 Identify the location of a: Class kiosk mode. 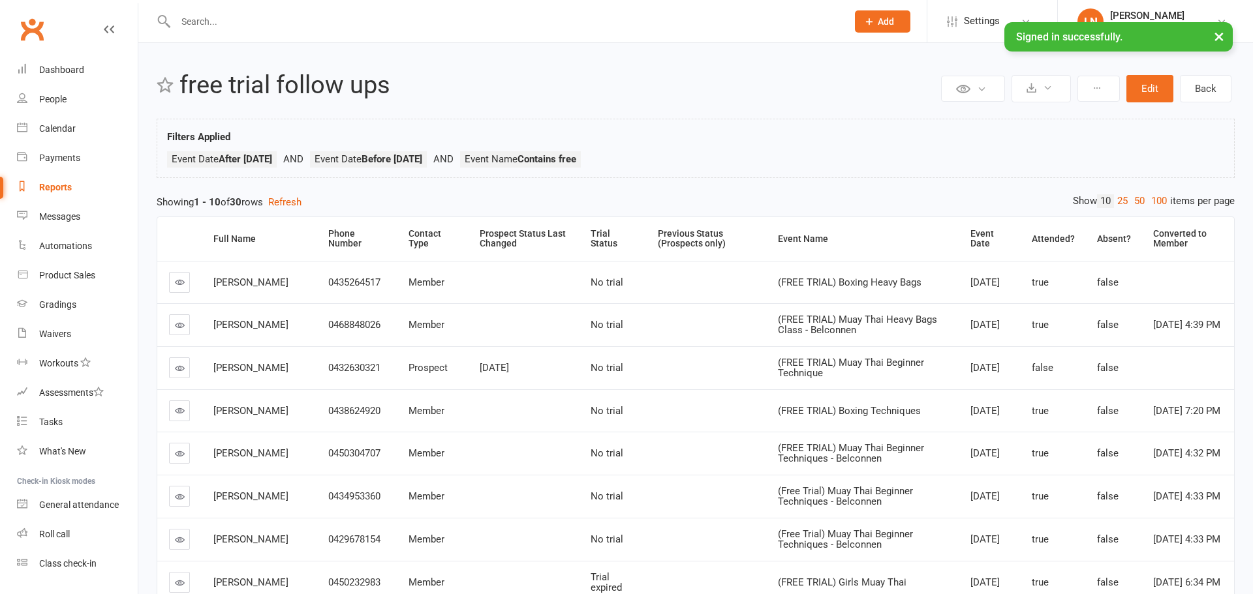
(77, 564).